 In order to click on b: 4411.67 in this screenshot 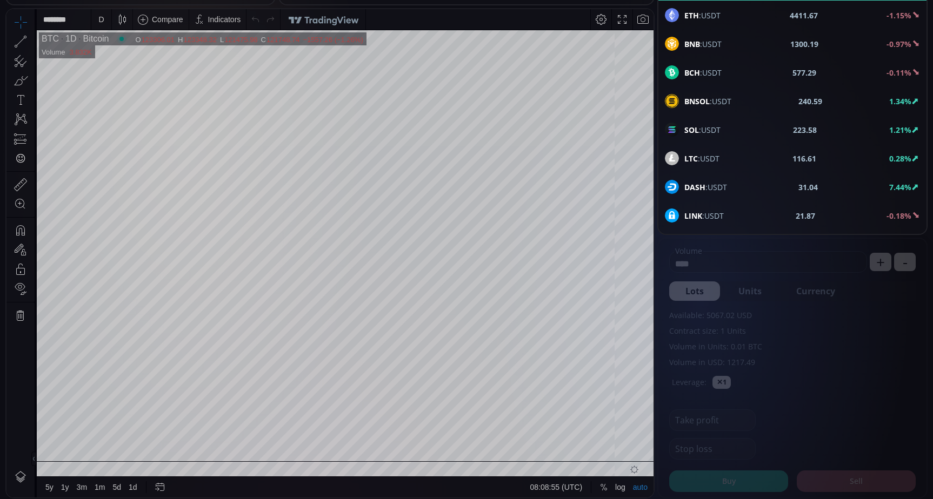, I will do `click(804, 15)`.